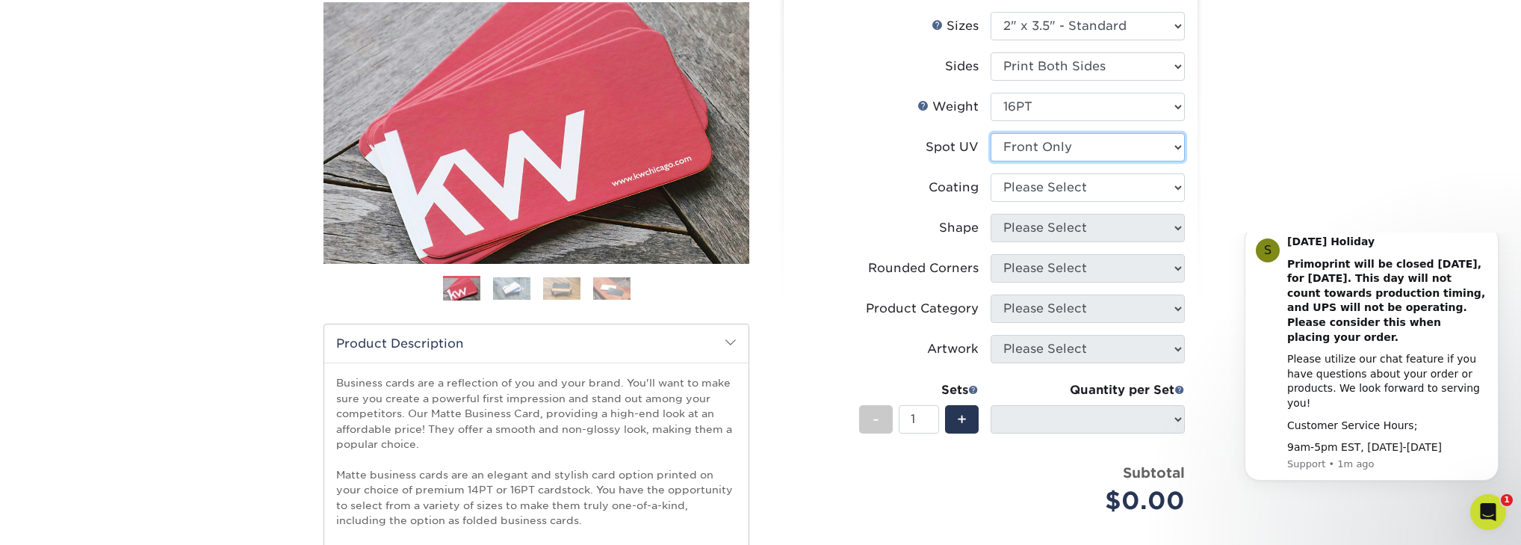  What do you see at coordinates (46, 18) in the screenshot?
I see `div: Profile image for Support` at bounding box center [46, 18].